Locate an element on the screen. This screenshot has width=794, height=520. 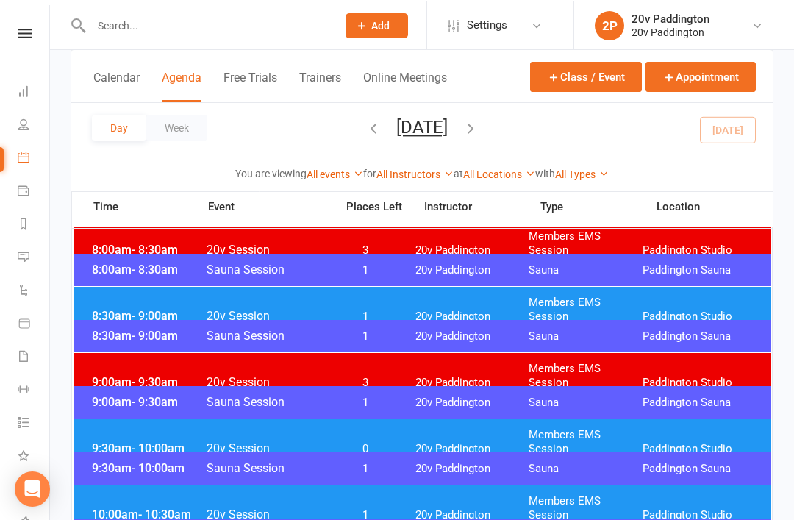
span: - 10:30am is located at coordinates (165, 513).